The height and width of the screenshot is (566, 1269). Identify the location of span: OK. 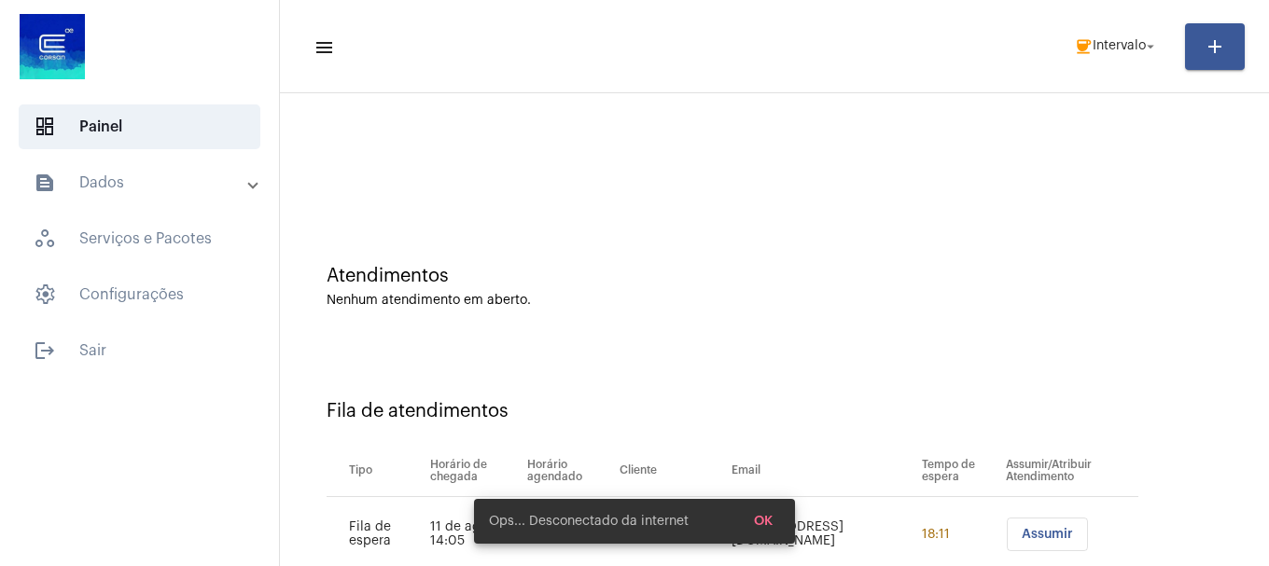
(763, 521).